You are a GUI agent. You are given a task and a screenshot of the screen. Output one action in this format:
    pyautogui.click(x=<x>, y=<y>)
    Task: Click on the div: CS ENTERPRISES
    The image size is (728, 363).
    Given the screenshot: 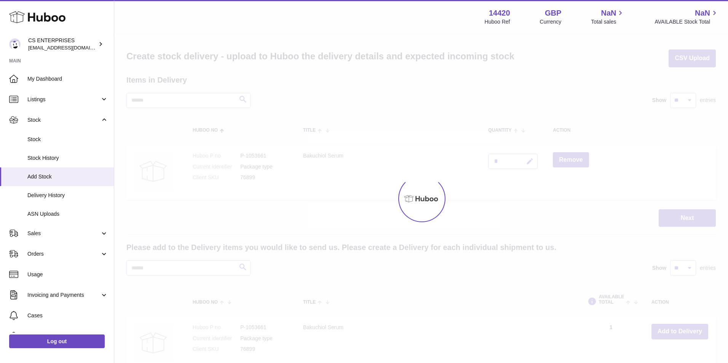 What is the action you would take?
    pyautogui.click(x=62, y=44)
    